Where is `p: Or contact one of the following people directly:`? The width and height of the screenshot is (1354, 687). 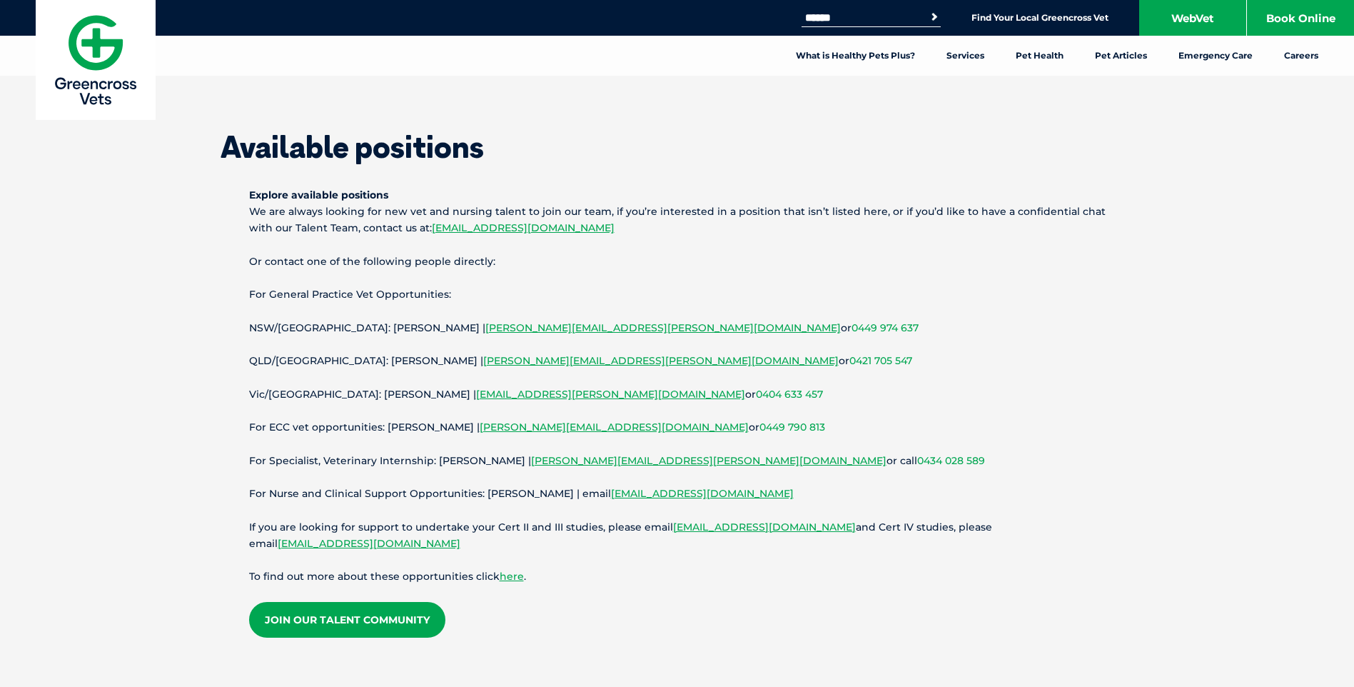
p: Or contact one of the following people directly: is located at coordinates (677, 261).